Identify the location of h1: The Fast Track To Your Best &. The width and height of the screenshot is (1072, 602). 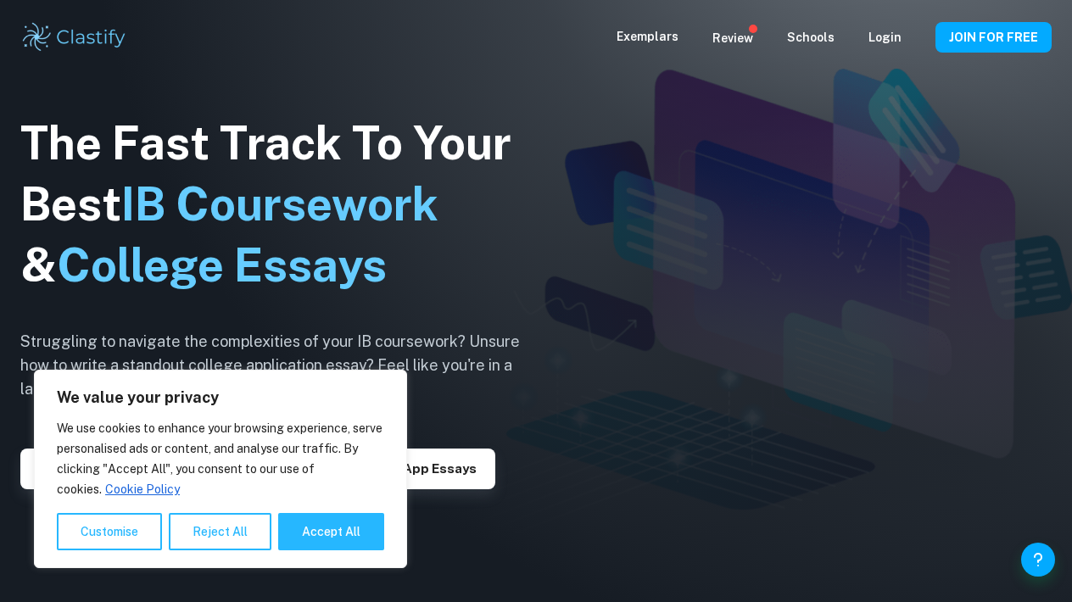
(283, 204).